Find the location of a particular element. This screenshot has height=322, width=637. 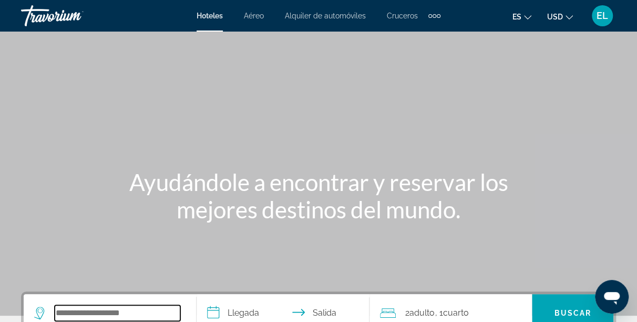

a: Cruceros is located at coordinates (402, 16).